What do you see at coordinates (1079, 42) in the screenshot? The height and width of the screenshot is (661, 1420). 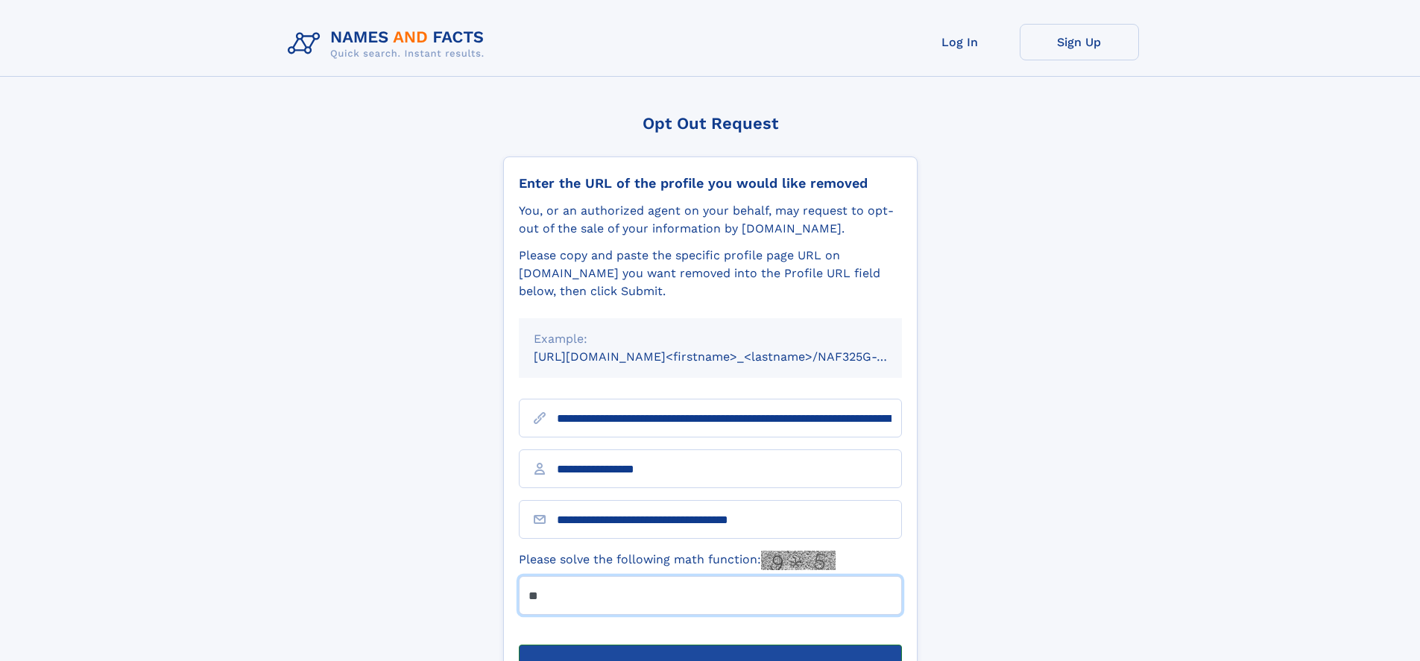 I see `a: Sign Up` at bounding box center [1079, 42].